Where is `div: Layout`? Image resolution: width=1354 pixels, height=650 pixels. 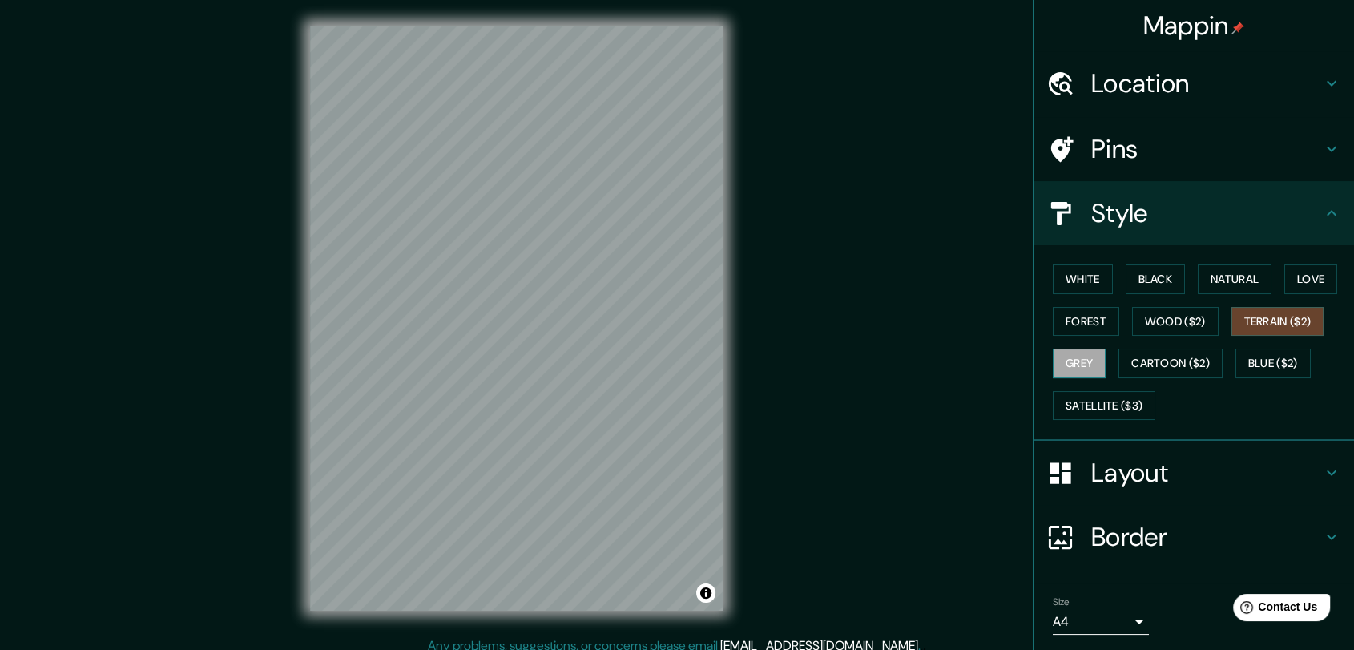
div: Layout is located at coordinates (1194, 473).